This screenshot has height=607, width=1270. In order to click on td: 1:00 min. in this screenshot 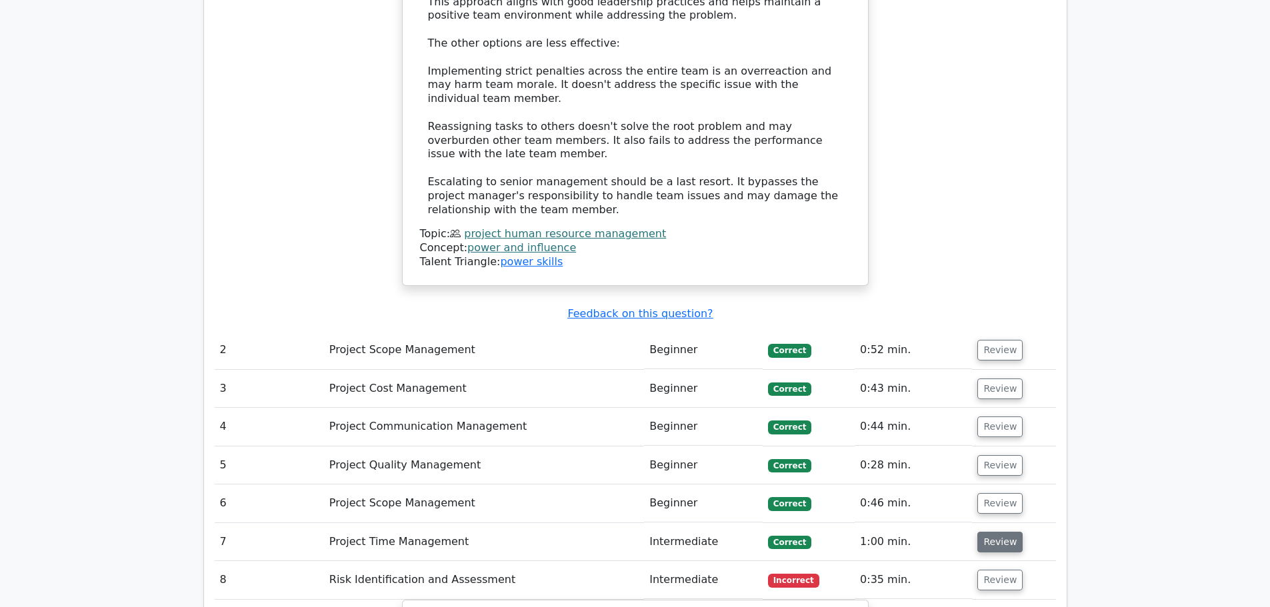, I will do `click(913, 542)`.